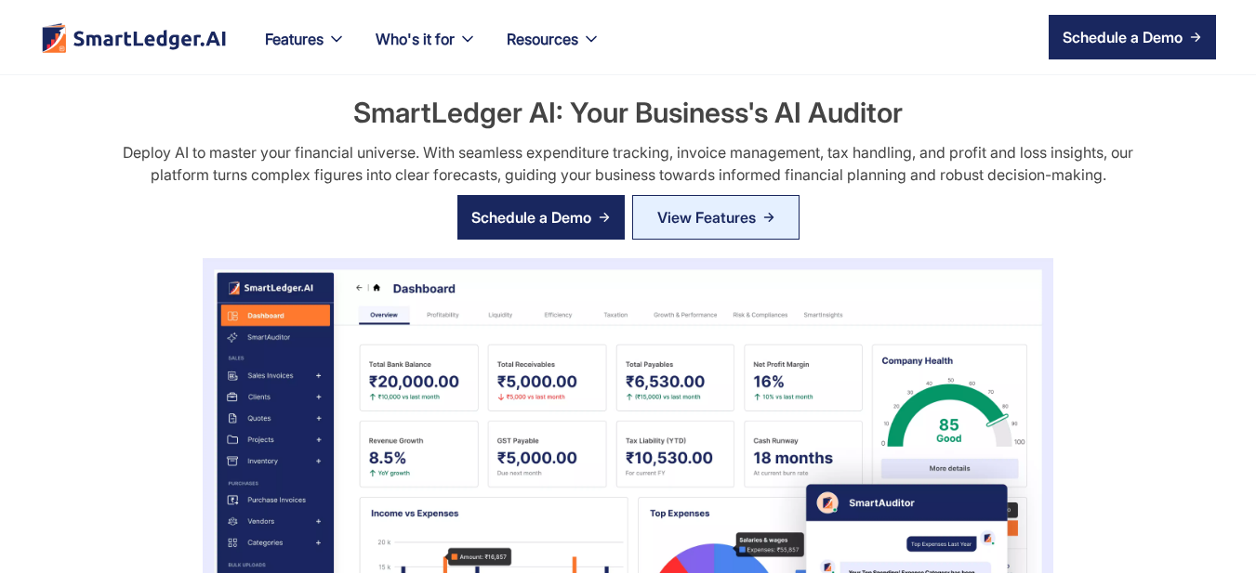 The width and height of the screenshot is (1256, 573). Describe the element at coordinates (769, 217) in the screenshot. I see `img: Arrow Right Blue` at that location.